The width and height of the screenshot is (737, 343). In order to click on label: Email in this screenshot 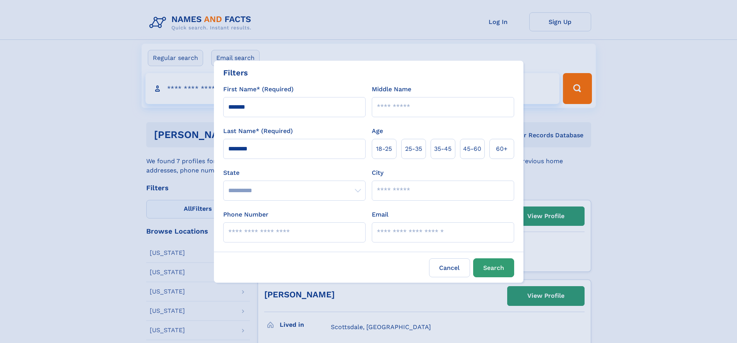, I will do `click(380, 215)`.